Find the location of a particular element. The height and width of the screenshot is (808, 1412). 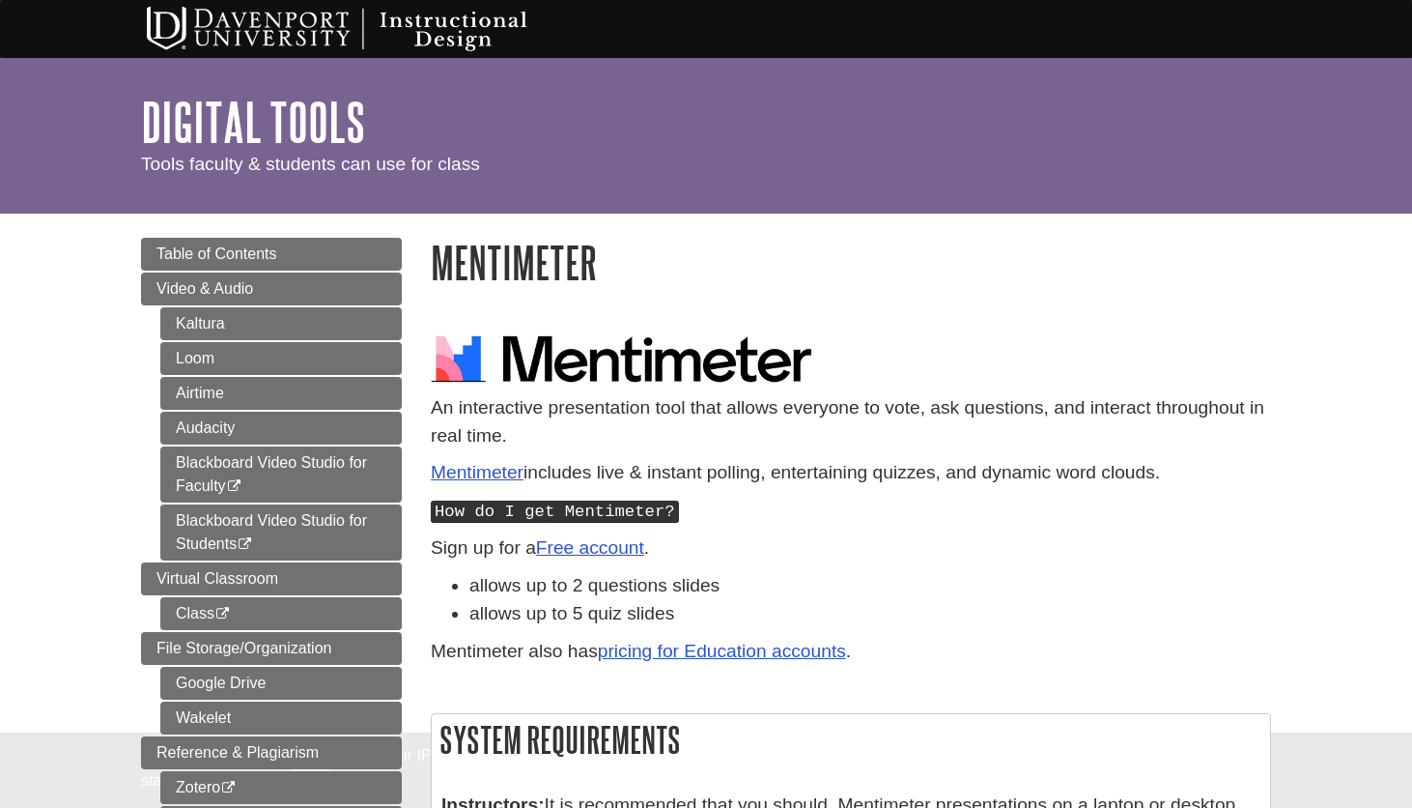

h2: System Requirements is located at coordinates (851, 739).